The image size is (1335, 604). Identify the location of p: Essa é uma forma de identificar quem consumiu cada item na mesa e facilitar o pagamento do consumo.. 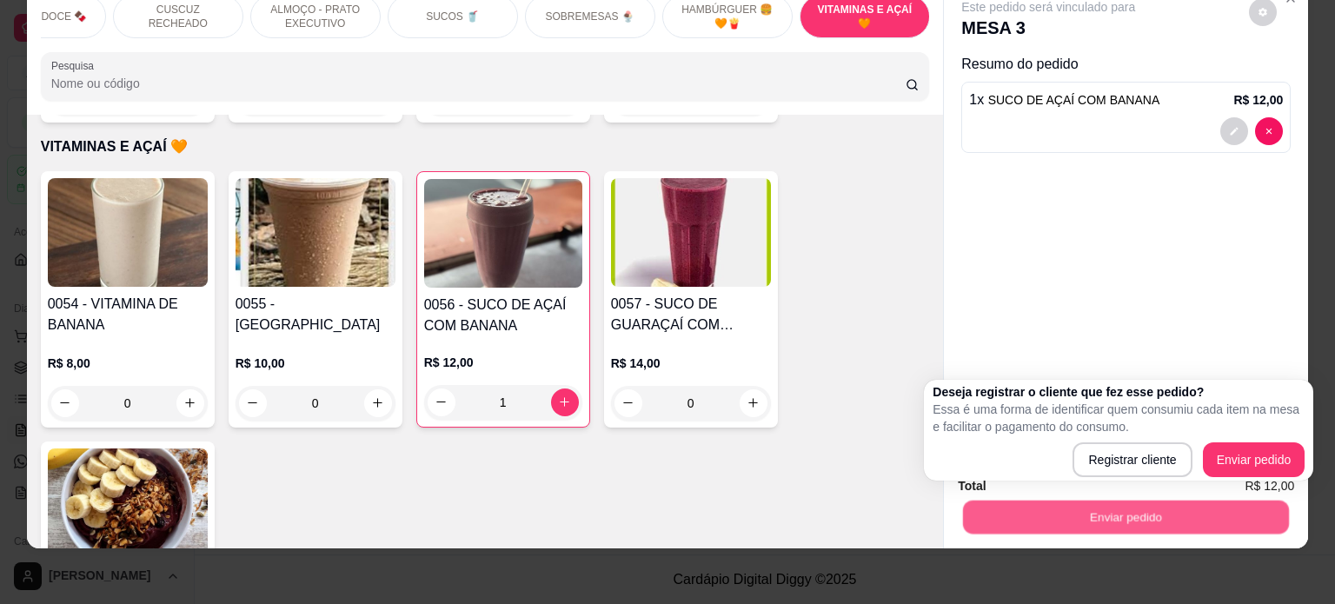
(1118, 418).